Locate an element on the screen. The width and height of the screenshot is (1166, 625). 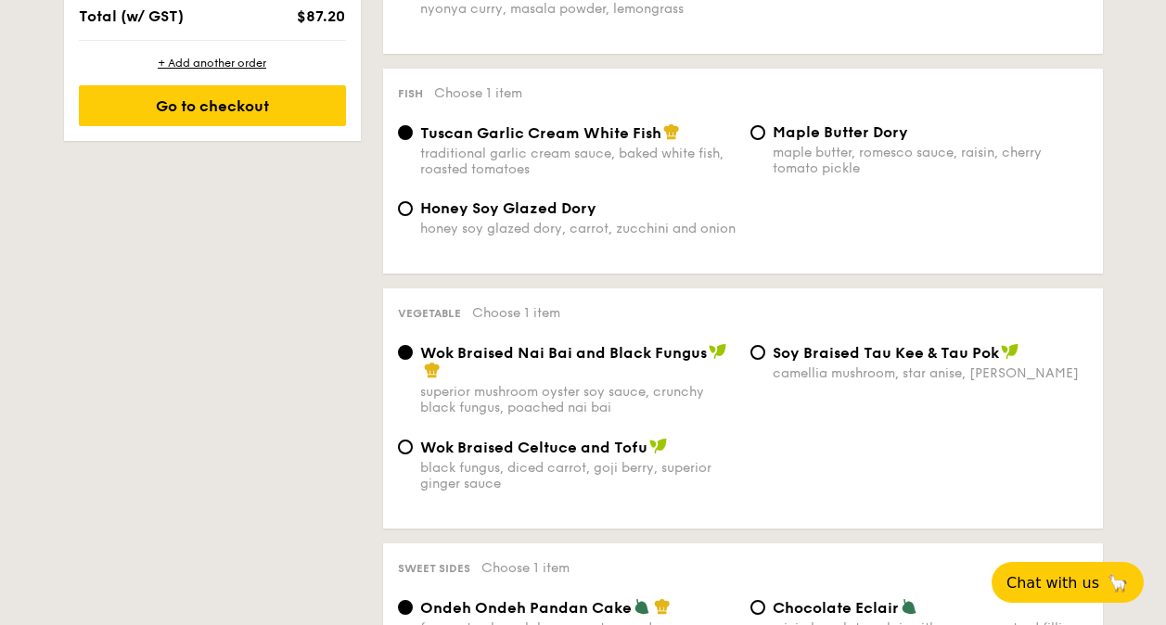
div: superior mushroom oyster soy sauce, crunchy black fungus, poached nai bai is located at coordinates (578, 400).